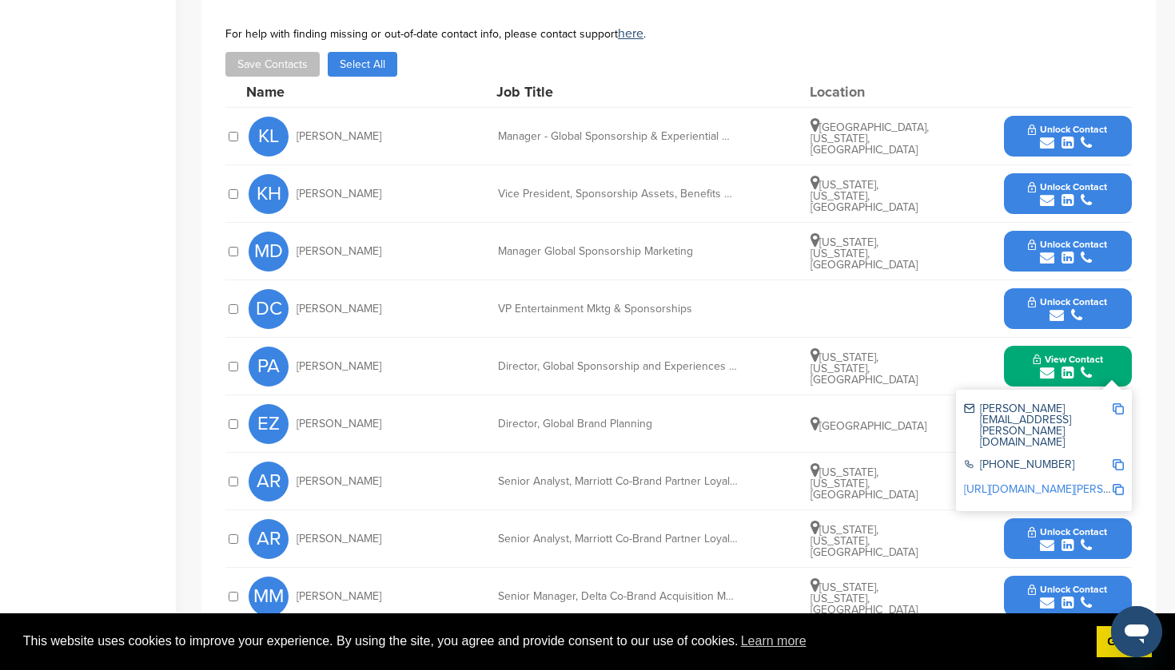 The image size is (1175, 670). I want to click on span: PA, so click(268, 367).